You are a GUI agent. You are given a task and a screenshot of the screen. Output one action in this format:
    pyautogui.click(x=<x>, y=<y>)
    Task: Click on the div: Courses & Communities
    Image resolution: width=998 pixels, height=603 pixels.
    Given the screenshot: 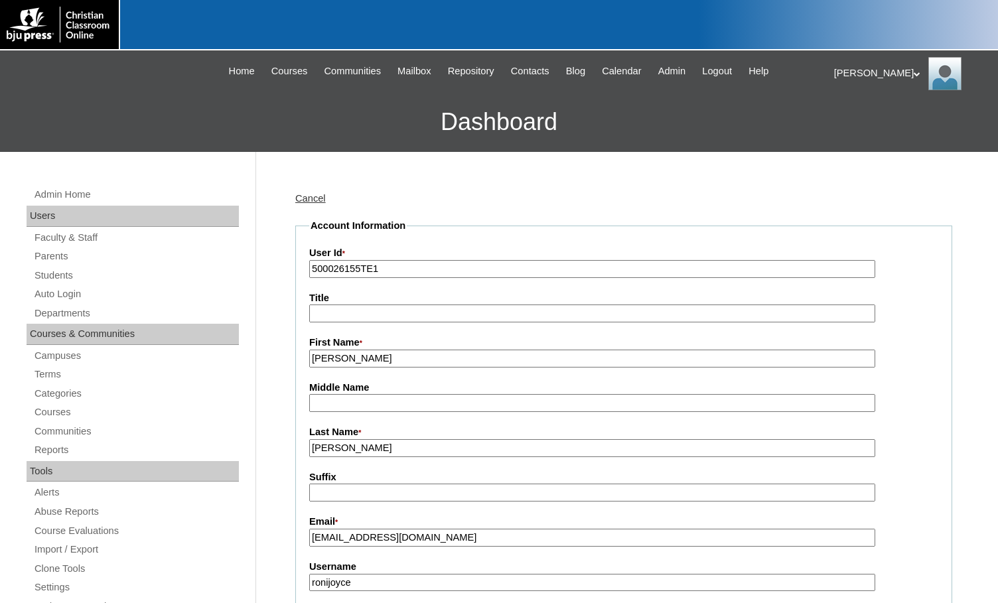 What is the action you would take?
    pyautogui.click(x=133, y=334)
    